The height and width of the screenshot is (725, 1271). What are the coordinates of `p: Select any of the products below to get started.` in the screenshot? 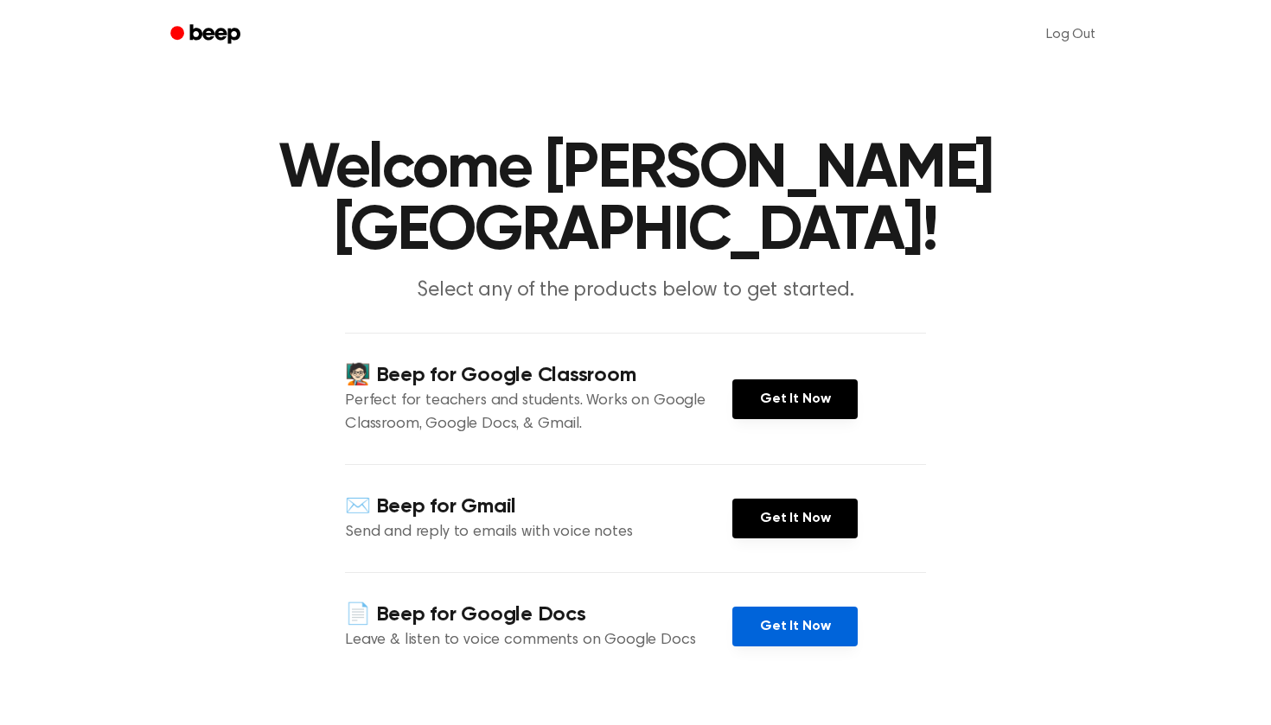 It's located at (635, 291).